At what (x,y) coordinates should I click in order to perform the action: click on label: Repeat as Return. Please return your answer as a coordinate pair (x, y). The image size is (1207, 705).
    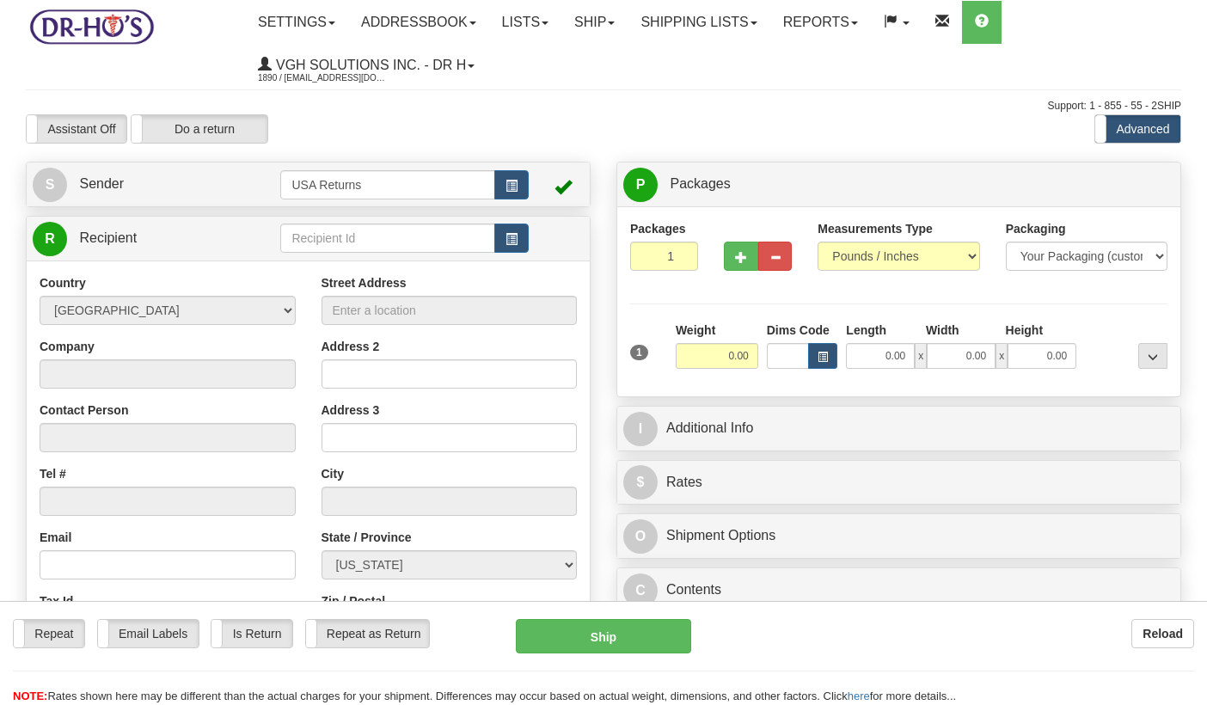
    Looking at the image, I should click on (367, 633).